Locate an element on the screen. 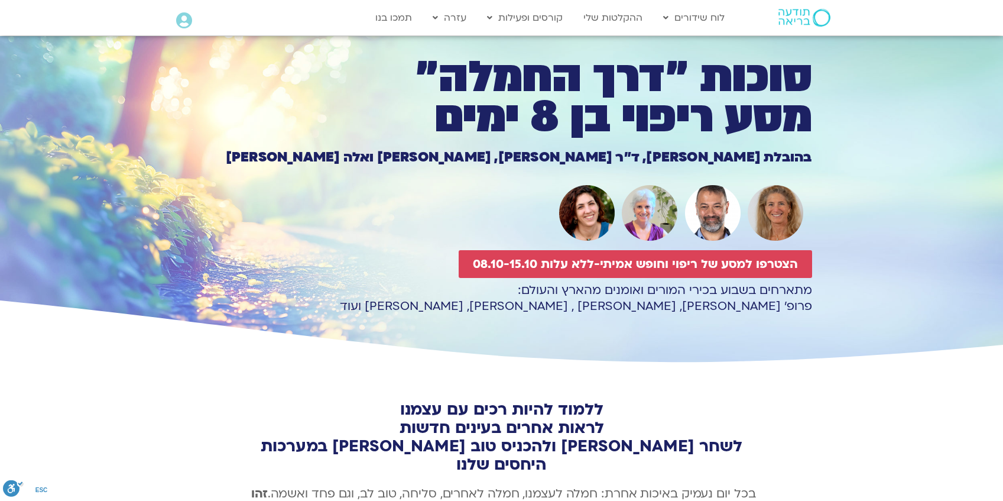  h1: סוכות ״דרך החמלה״ מסע ריפוי בן 8 ימים is located at coordinates (502, 98).